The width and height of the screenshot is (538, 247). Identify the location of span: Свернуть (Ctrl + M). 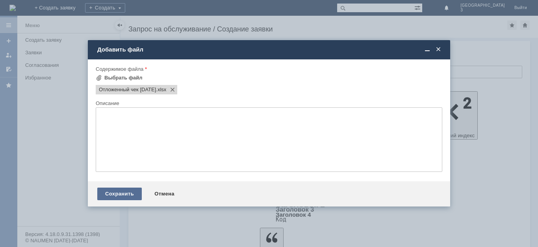
(427, 50).